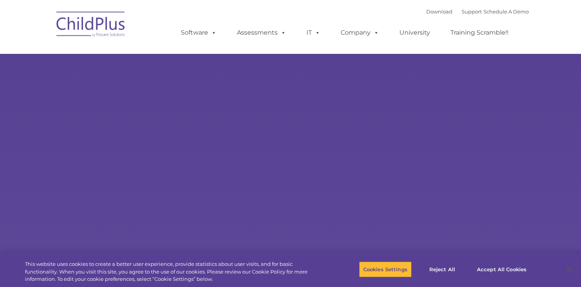  What do you see at coordinates (569, 269) in the screenshot?
I see `button: Close` at bounding box center [569, 269].